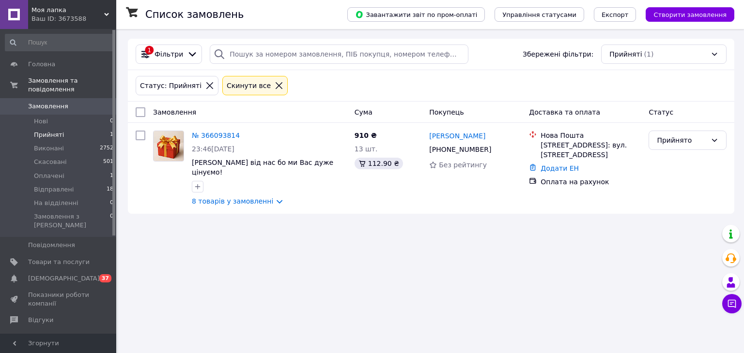 The image size is (744, 353). Describe the element at coordinates (107, 149) in the screenshot. I see `span: 2752` at that location.